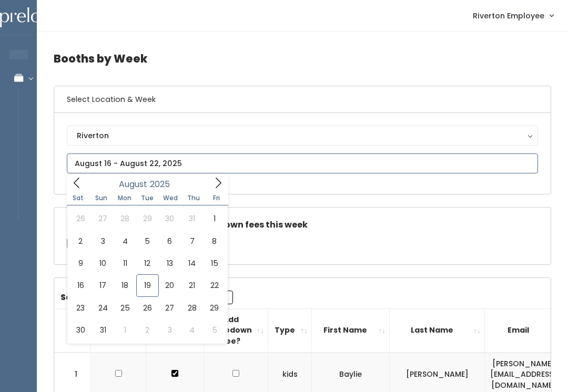 The width and height of the screenshot is (568, 392). Describe the element at coordinates (217, 198) in the screenshot. I see `span: Fri` at that location.